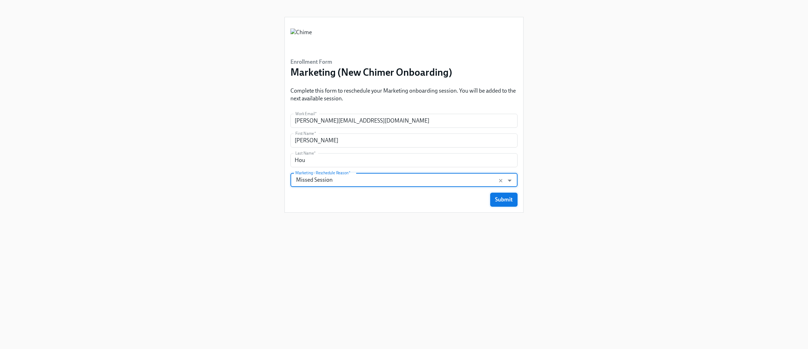  I want to click on h6: Enrollment Form, so click(371, 62).